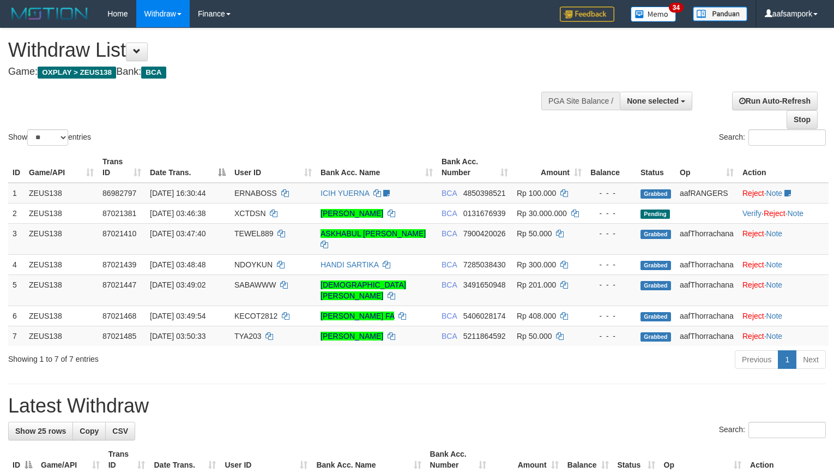  Describe the element at coordinates (50, 137) in the screenshot. I see `label: Show entries` at that location.